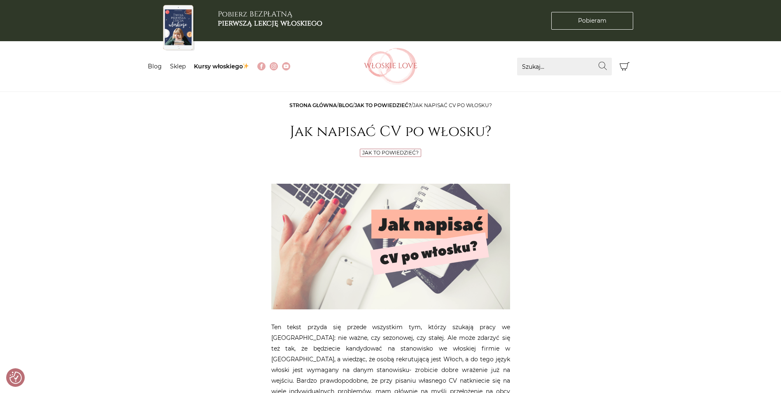 The width and height of the screenshot is (781, 393). What do you see at coordinates (592, 21) in the screenshot?
I see `span: Pobieram` at bounding box center [592, 21].